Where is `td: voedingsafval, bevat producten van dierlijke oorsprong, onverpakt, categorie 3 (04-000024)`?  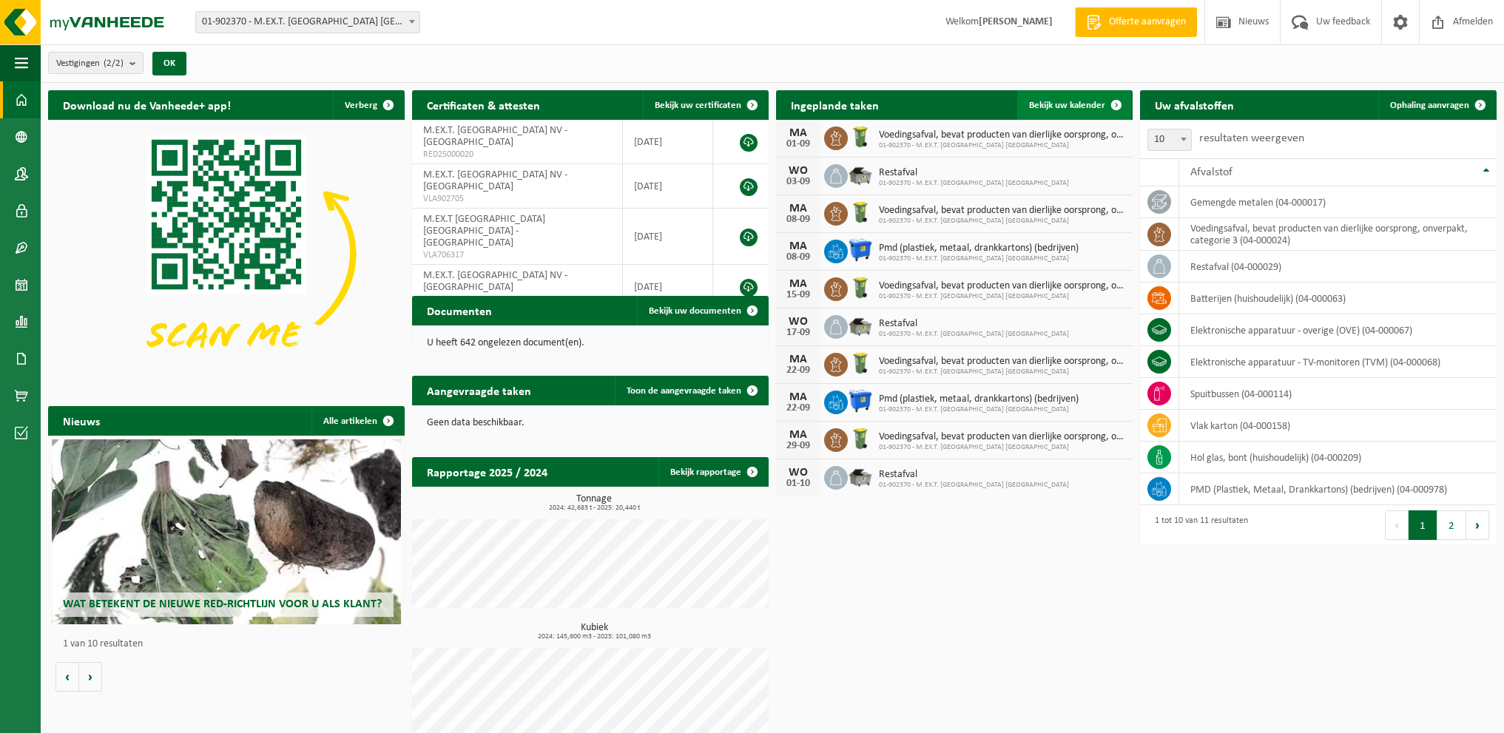 td: voedingsafval, bevat producten van dierlijke oorsprong, onverpakt, categorie 3 (04-000024) is located at coordinates (1338, 235).